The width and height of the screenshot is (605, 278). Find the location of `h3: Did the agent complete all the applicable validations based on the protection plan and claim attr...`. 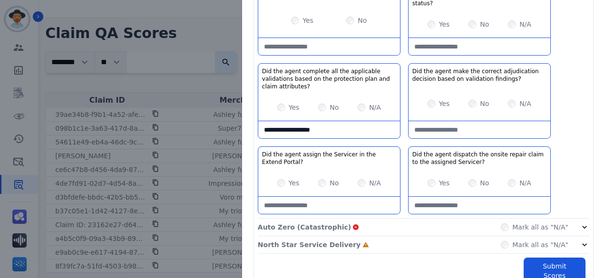

h3: Did the agent complete all the applicable validations based on the protection plan and claim attr... is located at coordinates (329, 79).